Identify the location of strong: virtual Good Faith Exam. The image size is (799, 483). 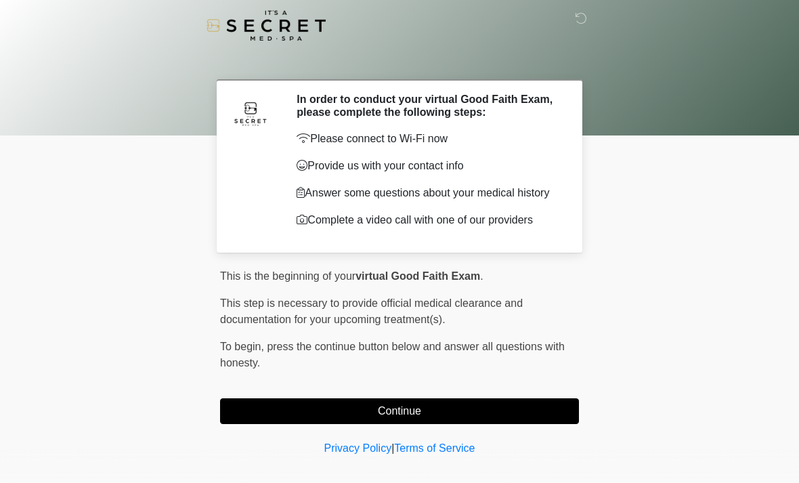
(418, 275).